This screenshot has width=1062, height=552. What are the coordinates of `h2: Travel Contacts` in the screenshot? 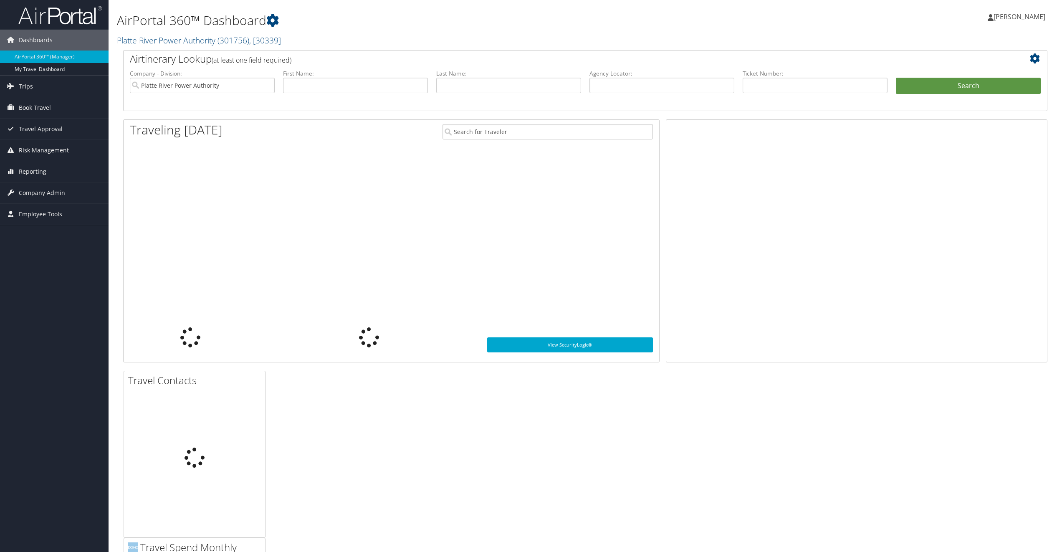 It's located at (197, 380).